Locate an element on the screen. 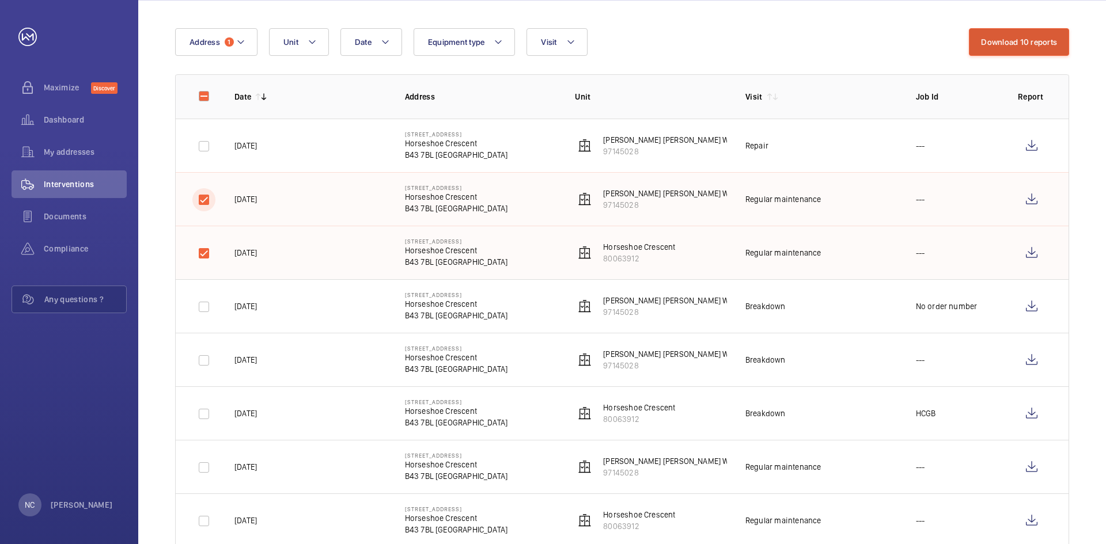 Image resolution: width=1106 pixels, height=544 pixels. span: Any questions ? is located at coordinates (85, 299).